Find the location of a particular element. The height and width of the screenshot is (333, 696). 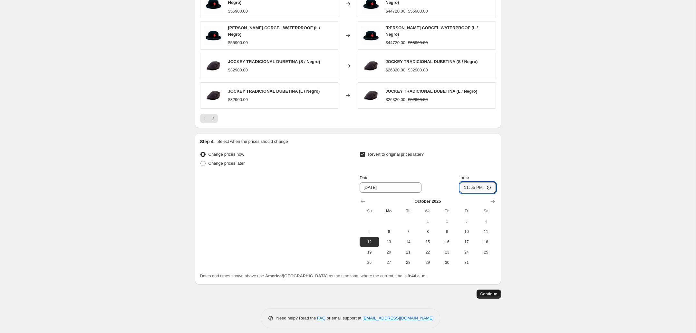

span: 18 is located at coordinates (486, 242).